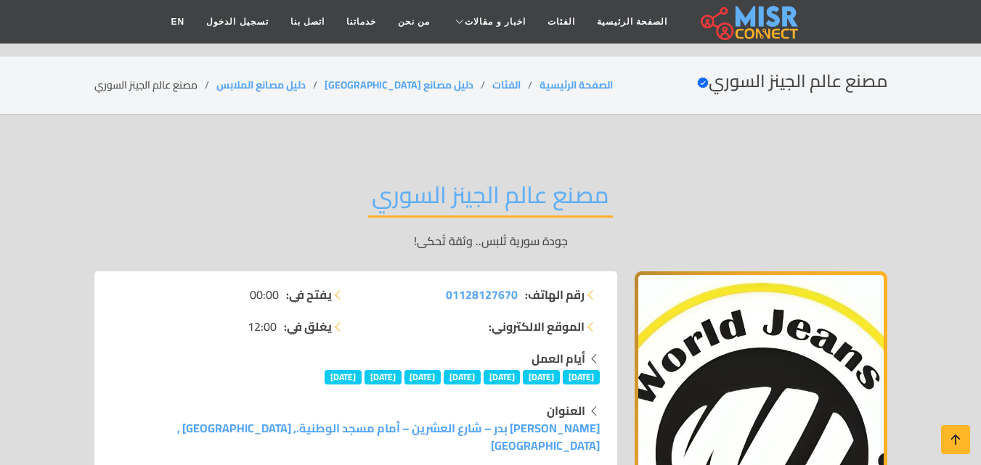 The height and width of the screenshot is (465, 981). What do you see at coordinates (361, 22) in the screenshot?
I see `a: خدماتنا` at bounding box center [361, 22].